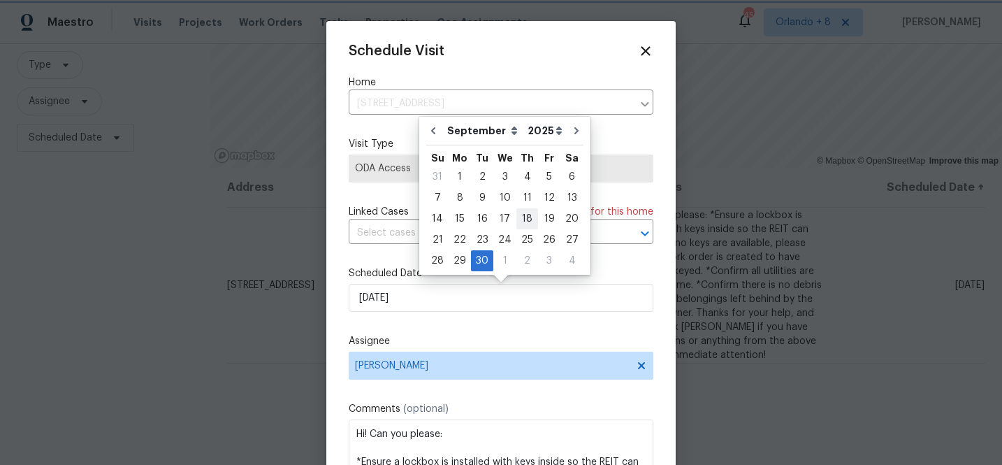  Describe the element at coordinates (571, 198) in the screenshot. I see `div: 13` at that location.